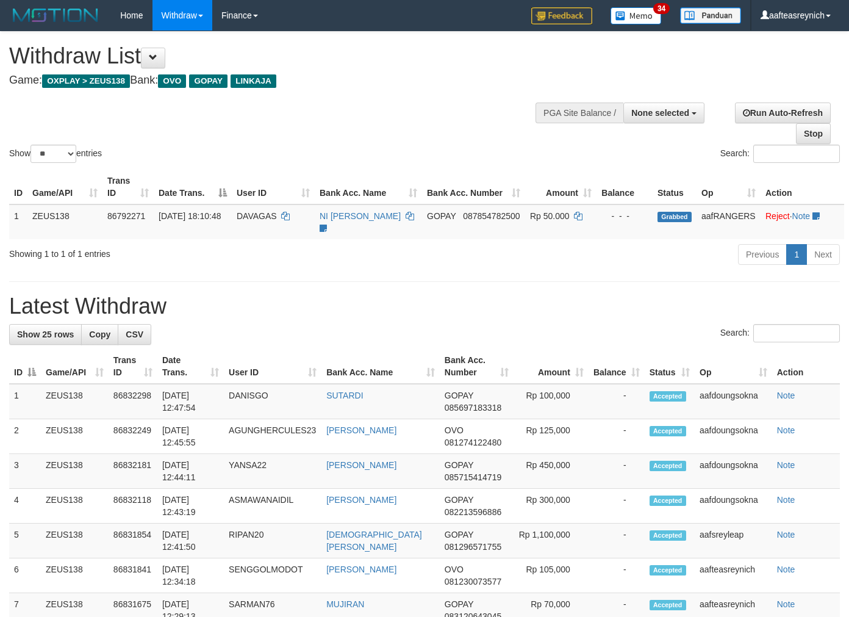 This screenshot has height=617, width=849. What do you see at coordinates (780, 154) in the screenshot?
I see `label: Search:` at bounding box center [780, 154].